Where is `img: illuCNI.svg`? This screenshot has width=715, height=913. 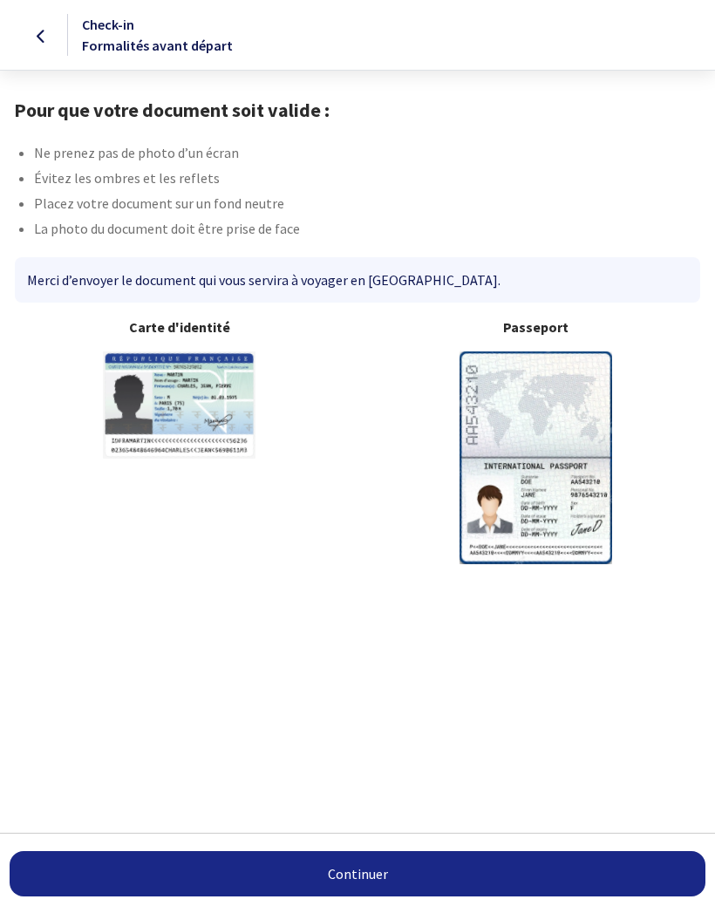 img: illuCNI.svg is located at coordinates (179, 405).